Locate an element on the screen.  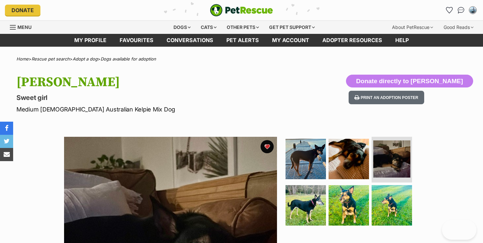
a: Adopt a dog is located at coordinates (85, 59).